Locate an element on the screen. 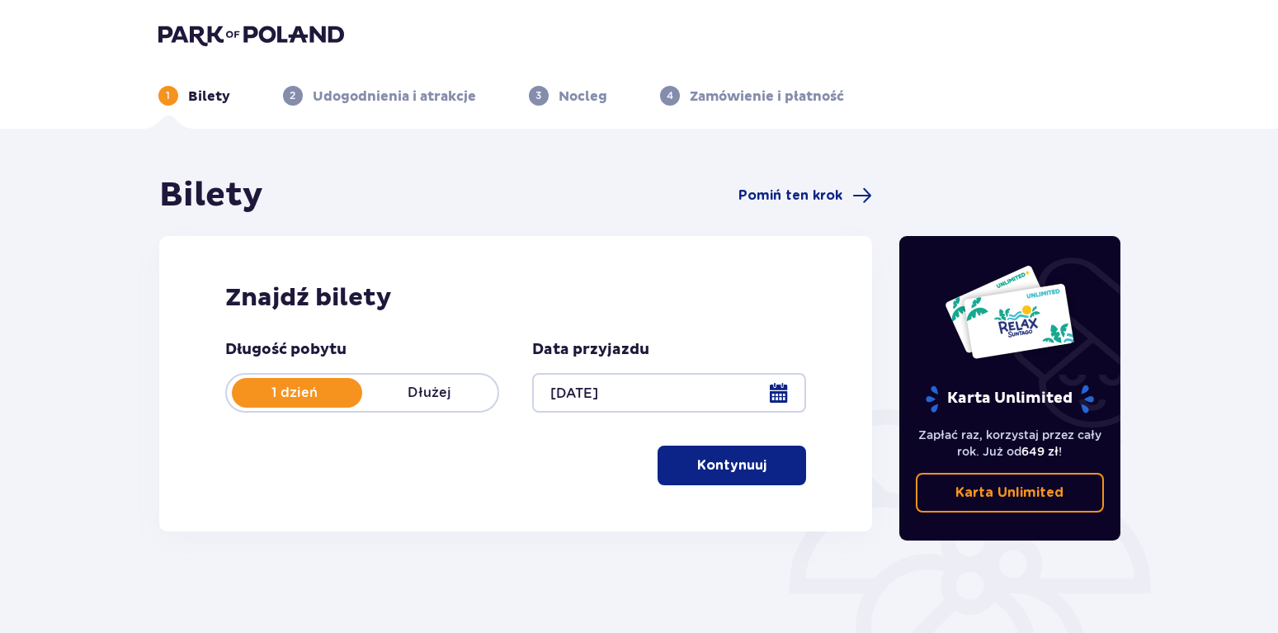  p: 4 is located at coordinates (670, 96).